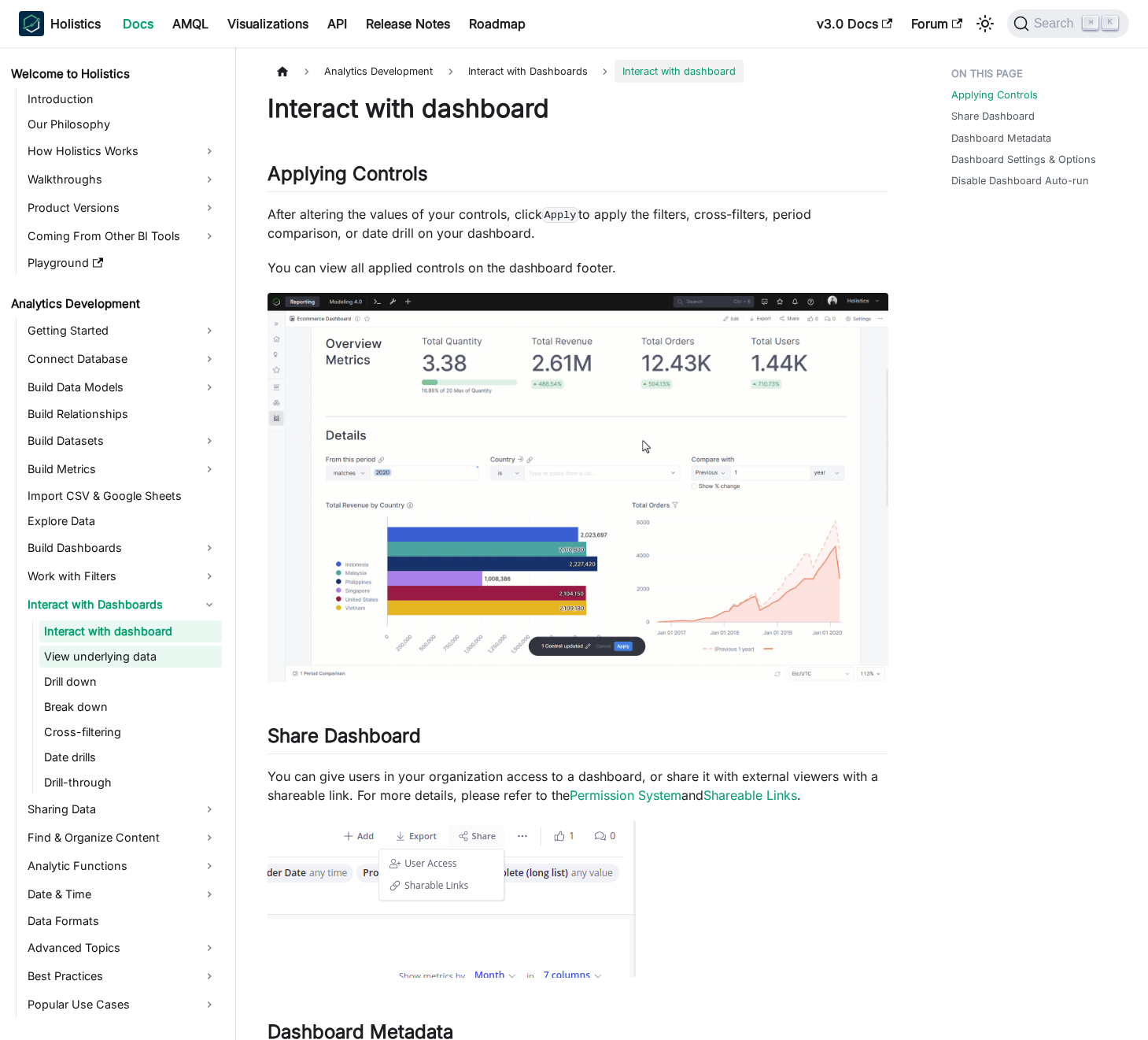 The height and width of the screenshot is (1040, 1148). Describe the element at coordinates (122, 948) in the screenshot. I see `a: Advanced Topics` at that location.